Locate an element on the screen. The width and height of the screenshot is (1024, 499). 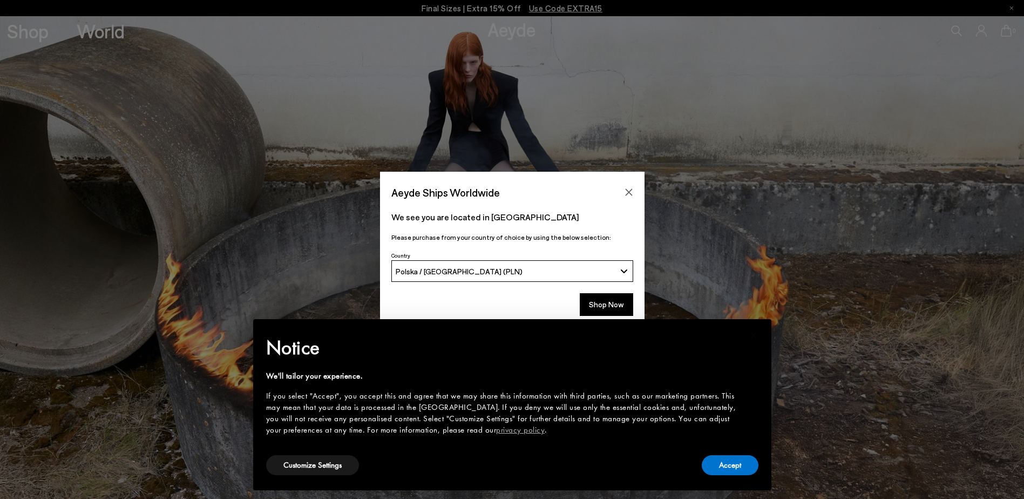
p: Please purchase from your country of choice by using the below selection: is located at coordinates (512, 237).